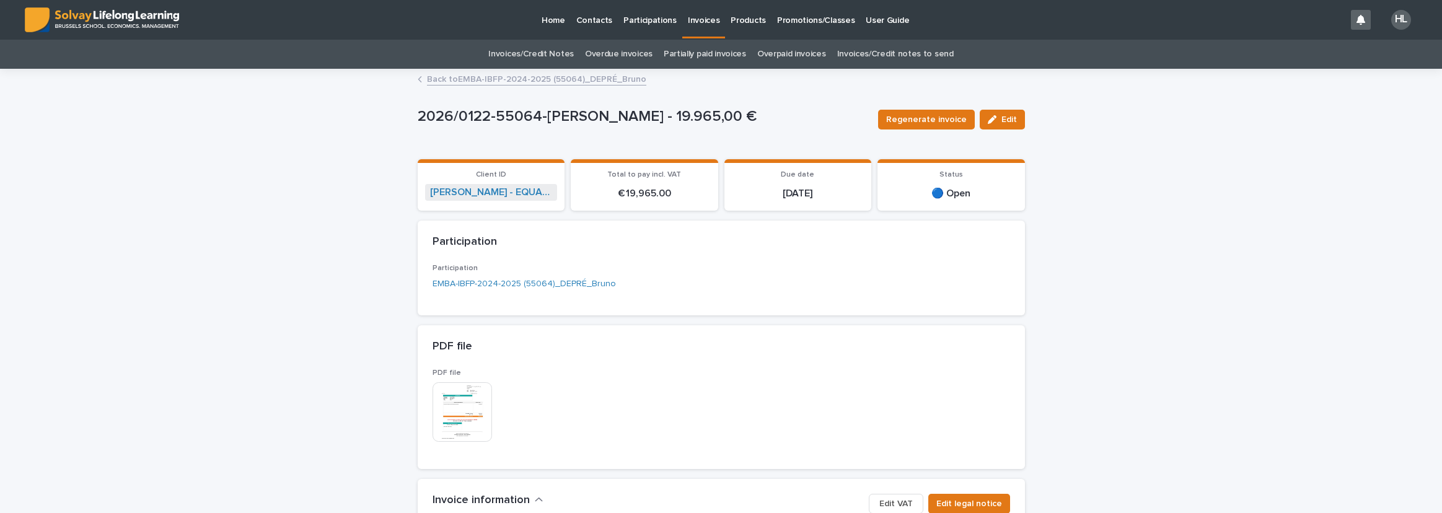 The width and height of the screenshot is (1442, 513). Describe the element at coordinates (644, 193) in the screenshot. I see `p: € 19,965.00` at that location.